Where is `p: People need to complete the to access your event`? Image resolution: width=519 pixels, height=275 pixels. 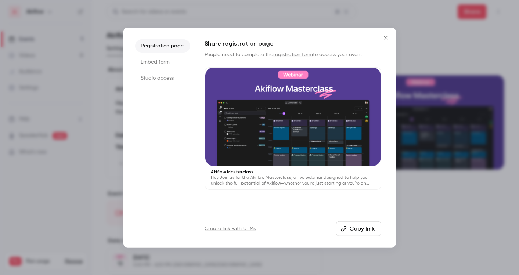 p: People need to complete the to access your event is located at coordinates (293, 55).